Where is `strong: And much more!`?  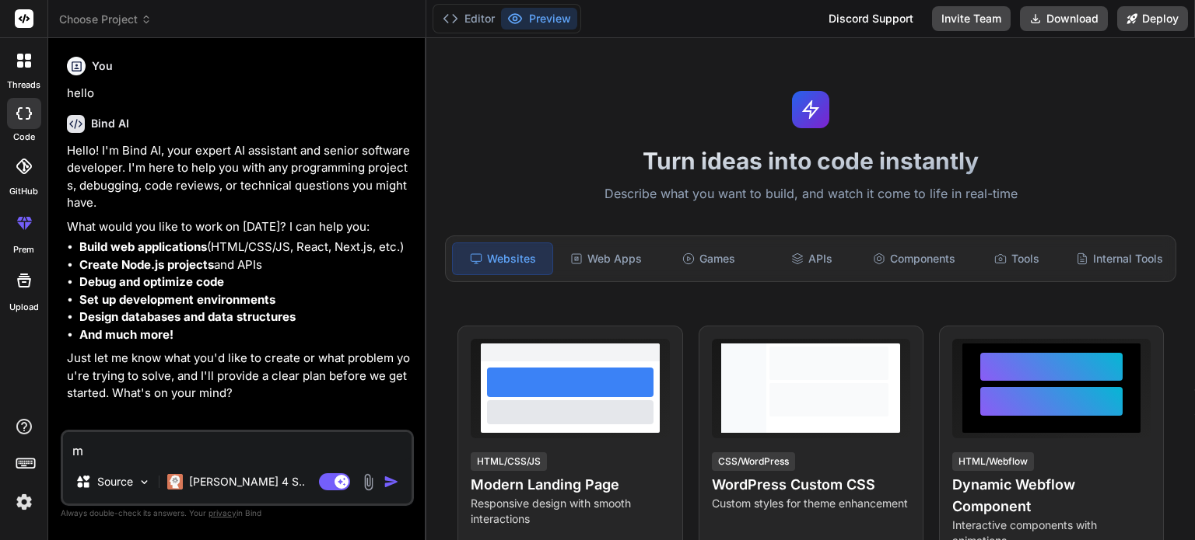
strong: And much more! is located at coordinates (126, 334).